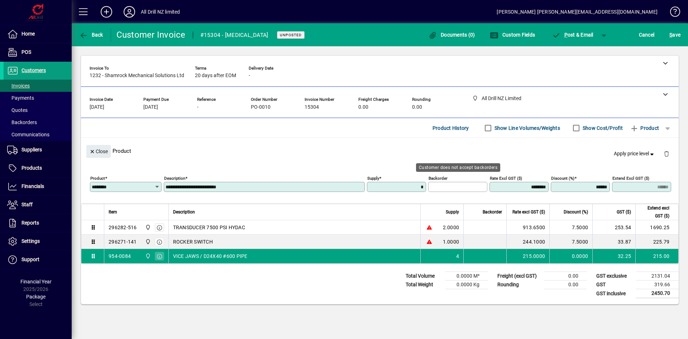 This screenshot has height=339, width=688. I want to click on div: 954-0084, so click(120, 256).